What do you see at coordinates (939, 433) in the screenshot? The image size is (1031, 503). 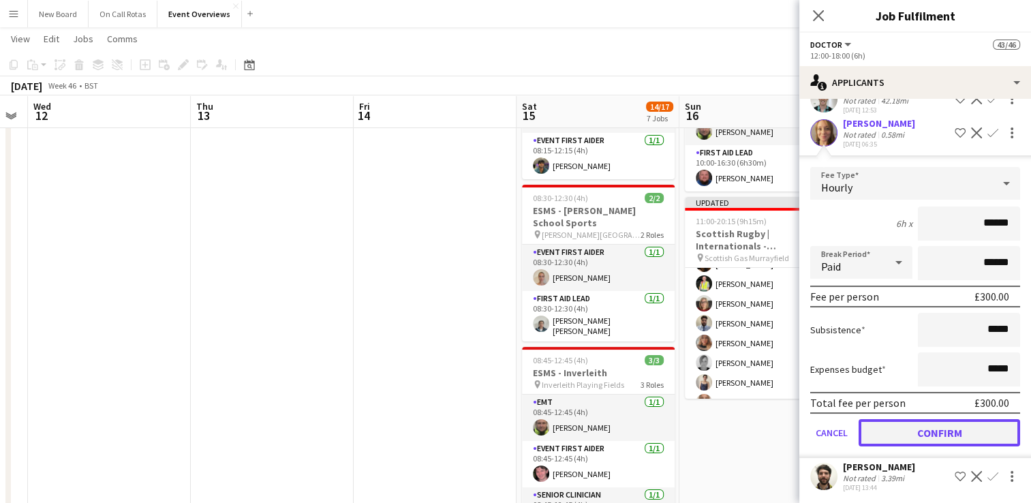 I see `button: Confirm` at bounding box center [939, 433].